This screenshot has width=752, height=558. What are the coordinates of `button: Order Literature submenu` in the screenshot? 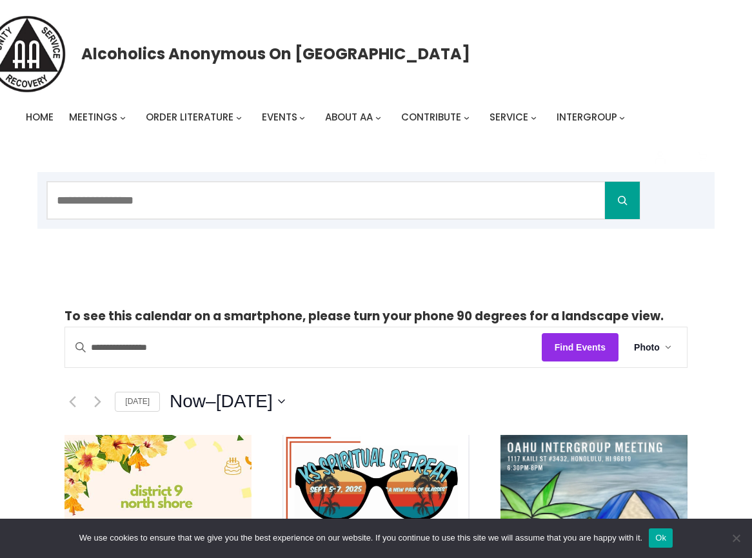 It's located at (238, 117).